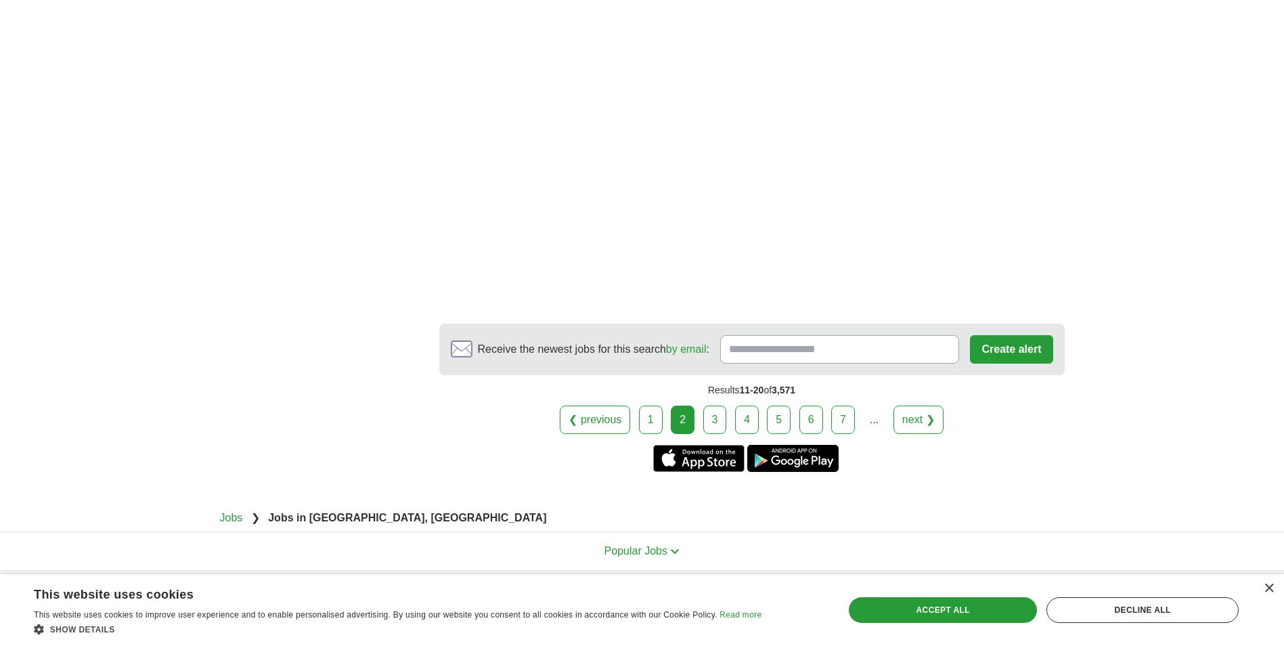 This screenshot has width=1284, height=646. Describe the element at coordinates (793, 458) in the screenshot. I see `a: Get the Android app` at that location.